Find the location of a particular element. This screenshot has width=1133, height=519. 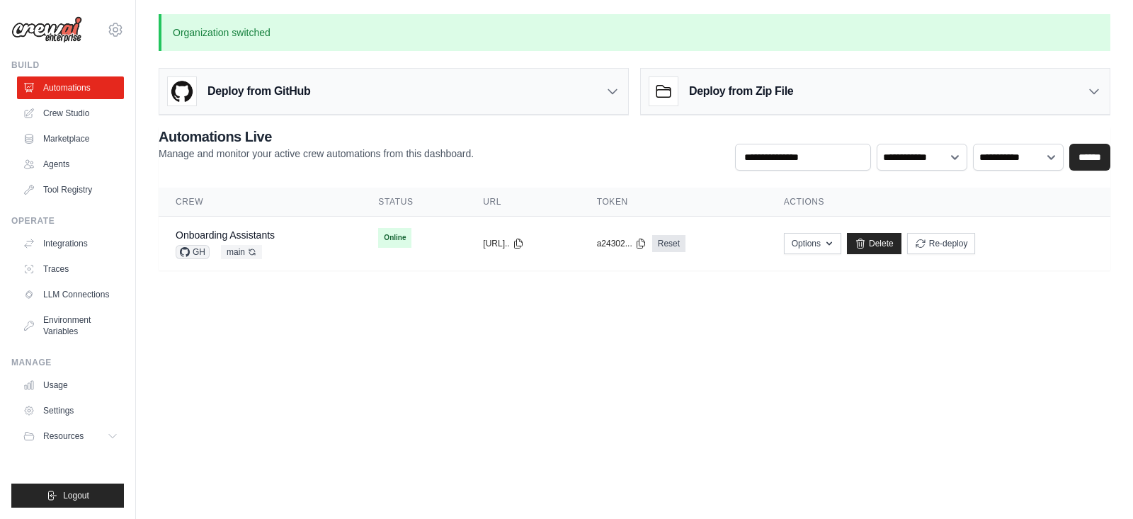

th: Token is located at coordinates (673, 202).